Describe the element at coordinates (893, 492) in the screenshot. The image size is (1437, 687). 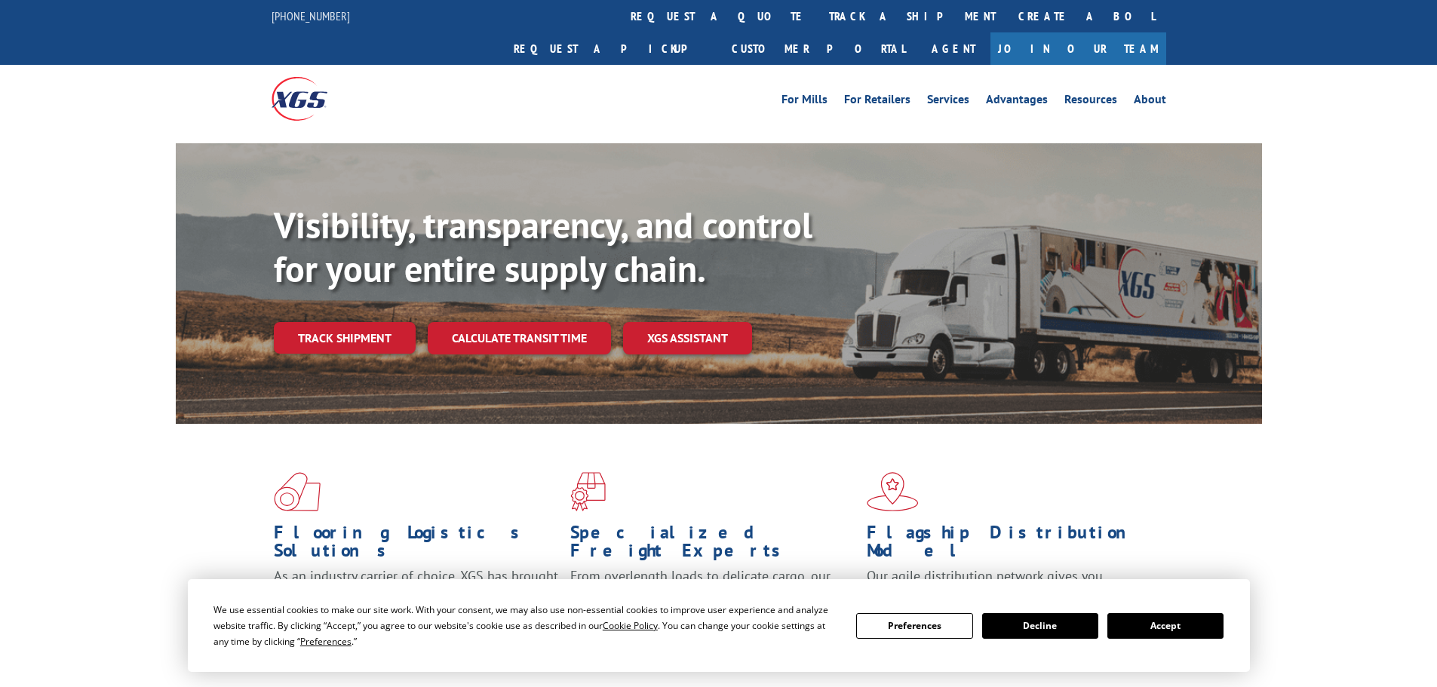
I see `img: xgs-icon-flagship-distribution-model-red` at that location.